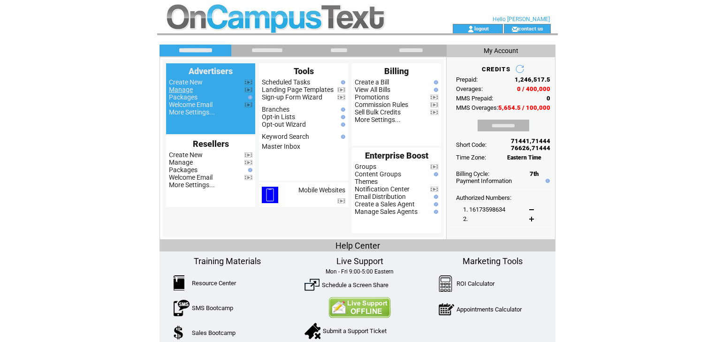  Describe the element at coordinates (396, 155) in the screenshot. I see `span: Enterprise Boost` at that location.